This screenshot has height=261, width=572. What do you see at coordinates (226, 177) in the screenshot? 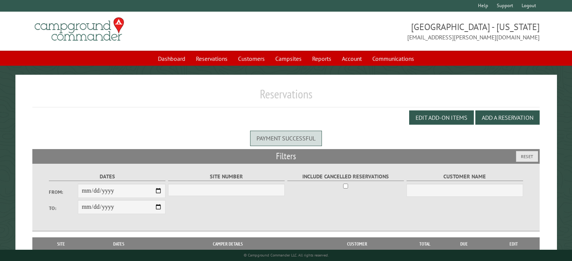
I see `label: Site Number` at bounding box center [226, 177].